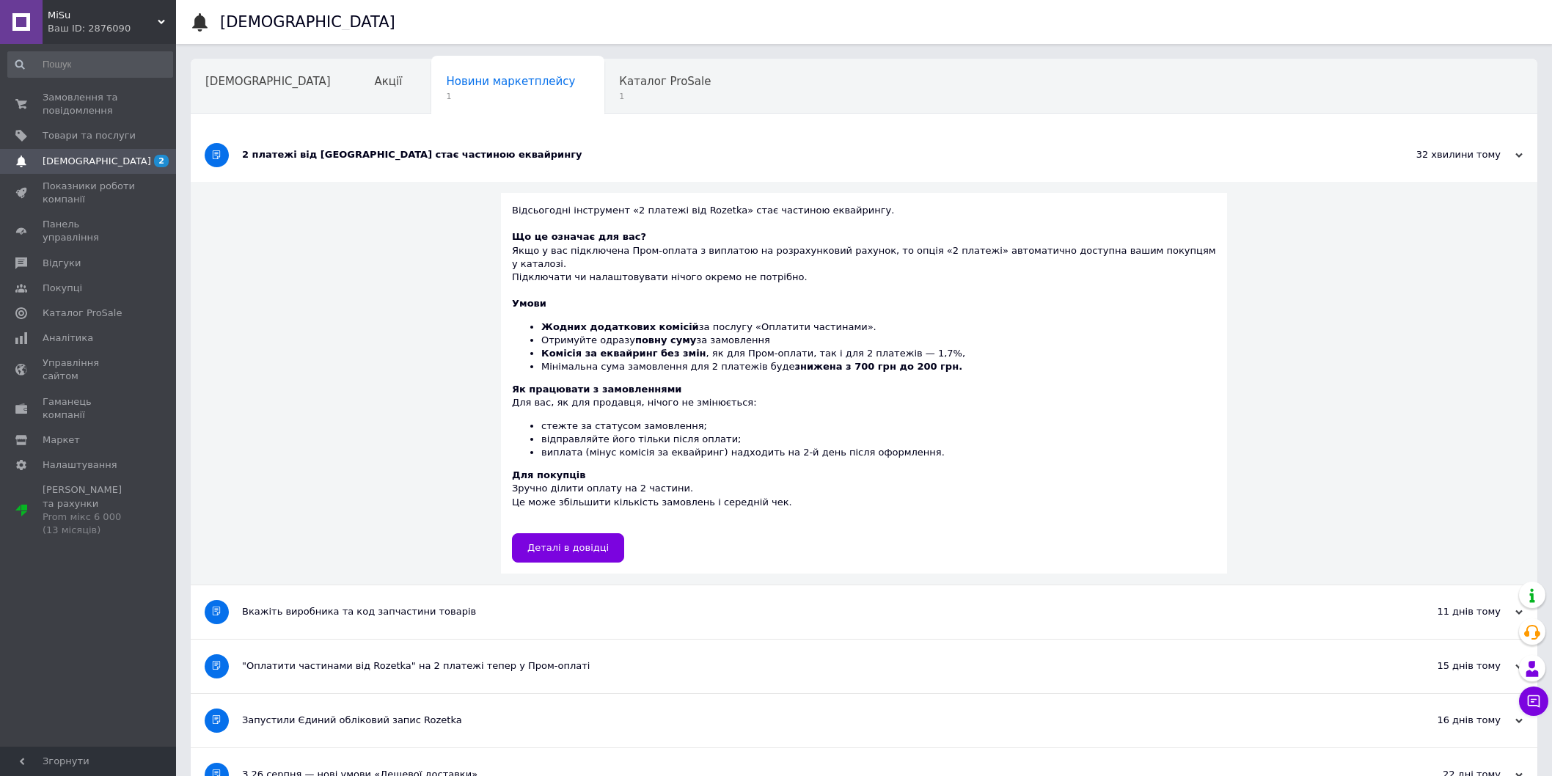  Describe the element at coordinates (80, 465) in the screenshot. I see `span: Налаштування` at that location.